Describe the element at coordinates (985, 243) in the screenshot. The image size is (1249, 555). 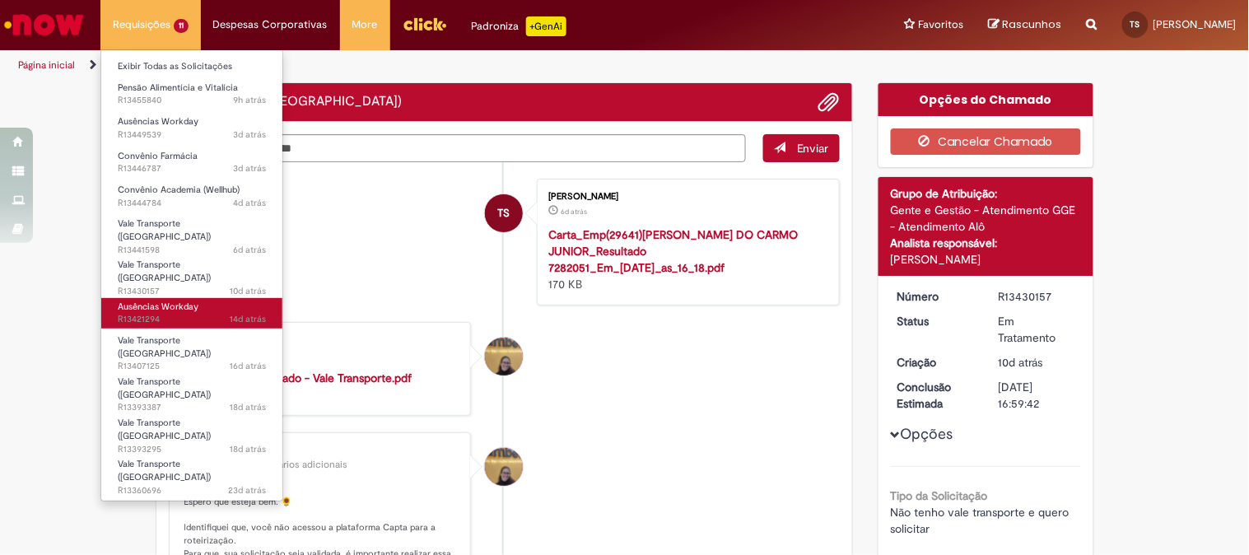
I see `div: Analista responsável:` at that location.